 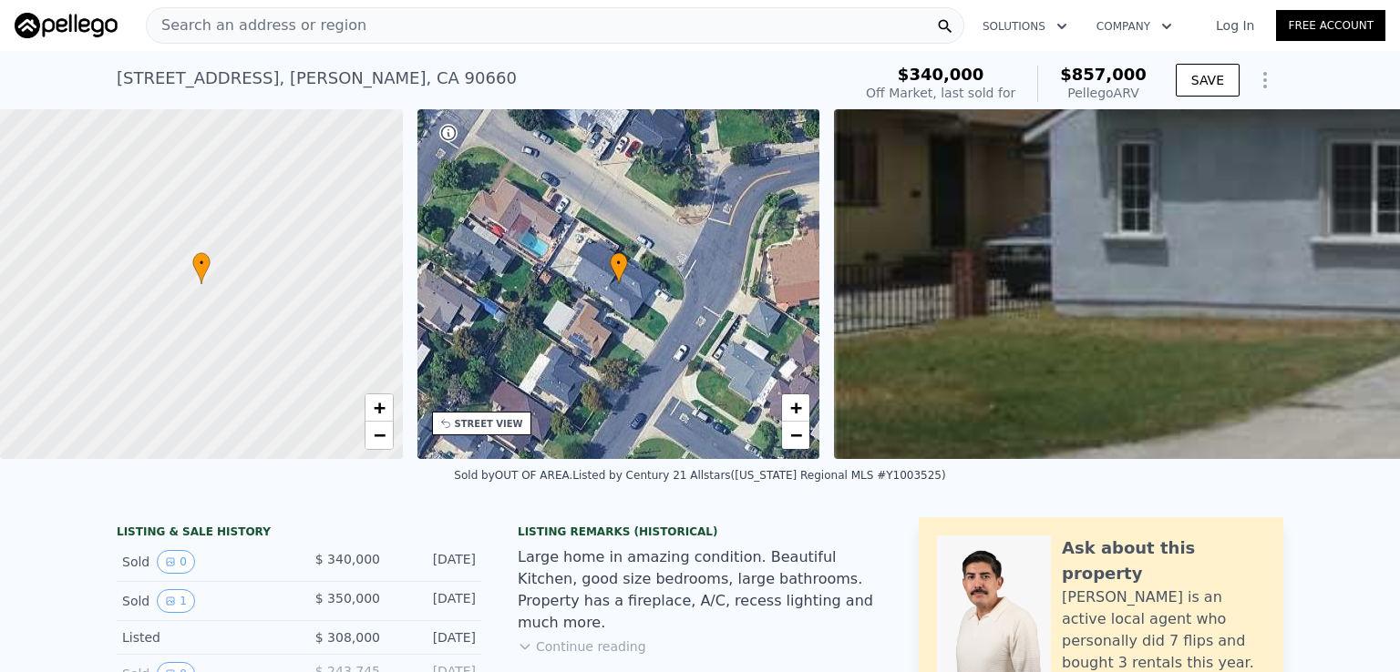 What do you see at coordinates (1024, 26) in the screenshot?
I see `button: Solutions` at bounding box center [1024, 26].